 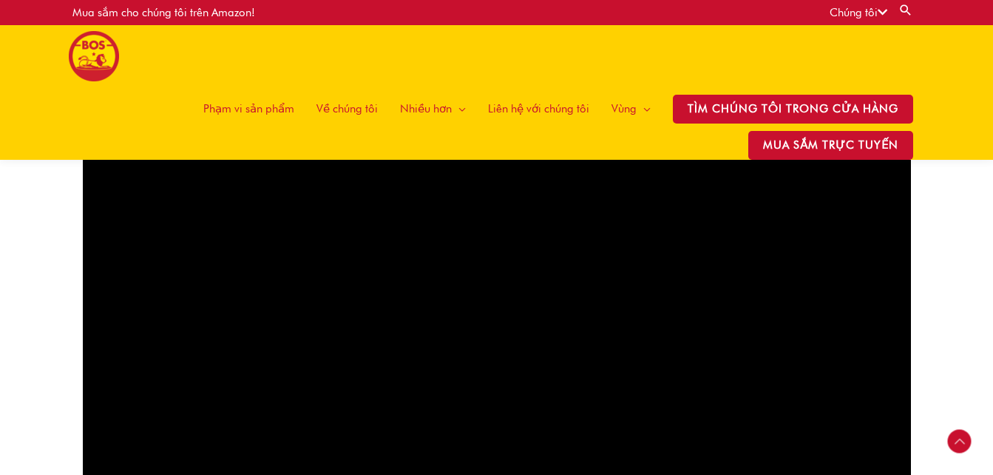 I want to click on span: Nhiều hơn, so click(x=426, y=109).